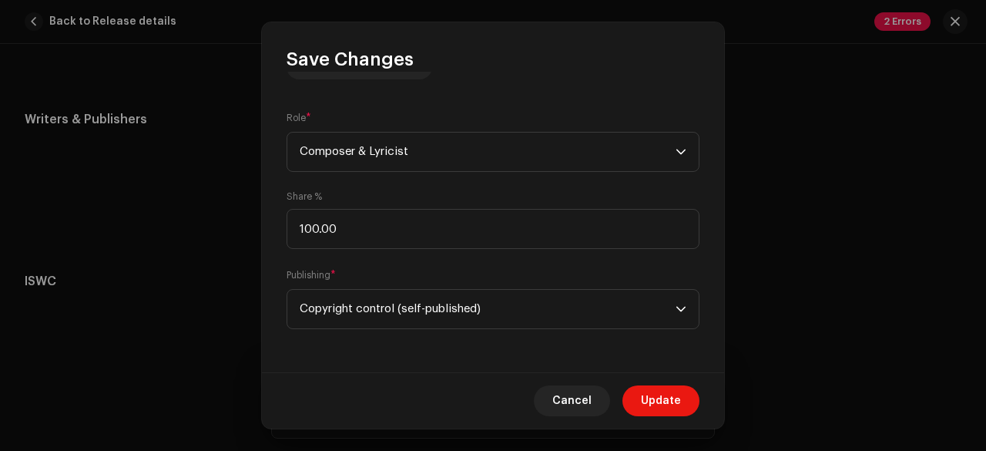 This screenshot has height=451, width=986. Describe the element at coordinates (296, 118) in the screenshot. I see `small: Role` at that location.